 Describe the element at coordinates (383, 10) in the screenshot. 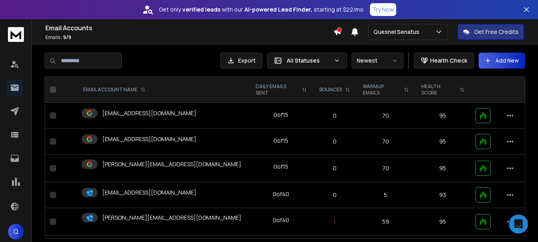

I see `button: Try Now` at that location.